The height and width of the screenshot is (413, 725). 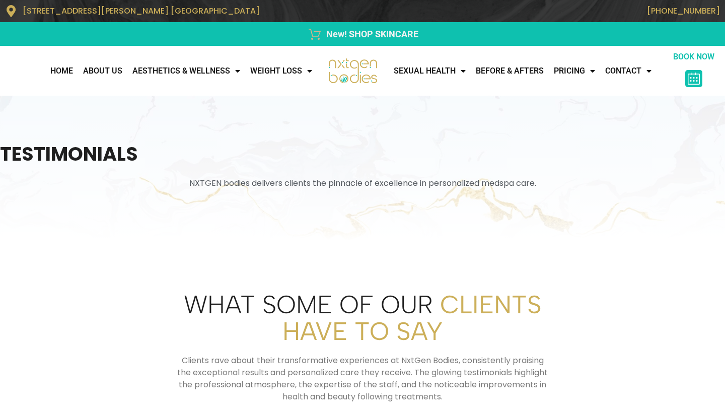 I want to click on a: About Us, so click(x=103, y=71).